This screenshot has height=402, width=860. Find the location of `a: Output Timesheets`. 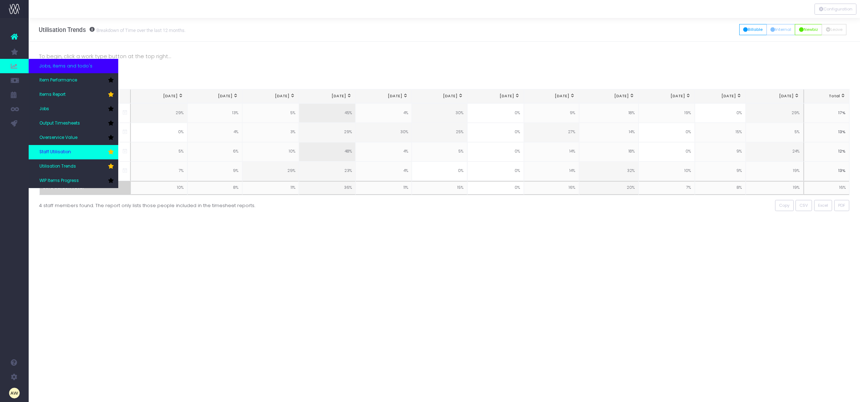

a: Output Timesheets is located at coordinates (73, 123).